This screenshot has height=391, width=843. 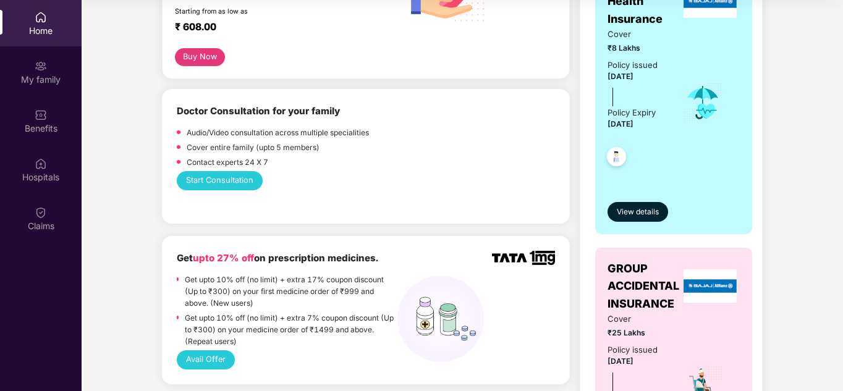 I want to click on img: insurerLogo, so click(x=710, y=286).